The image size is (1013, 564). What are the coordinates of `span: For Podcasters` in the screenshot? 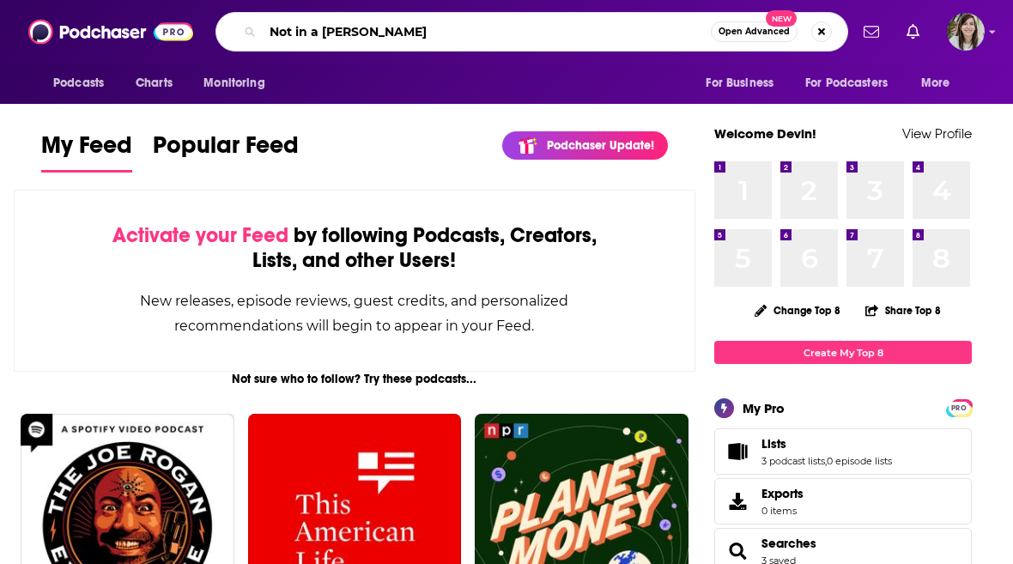 It's located at (846, 83).